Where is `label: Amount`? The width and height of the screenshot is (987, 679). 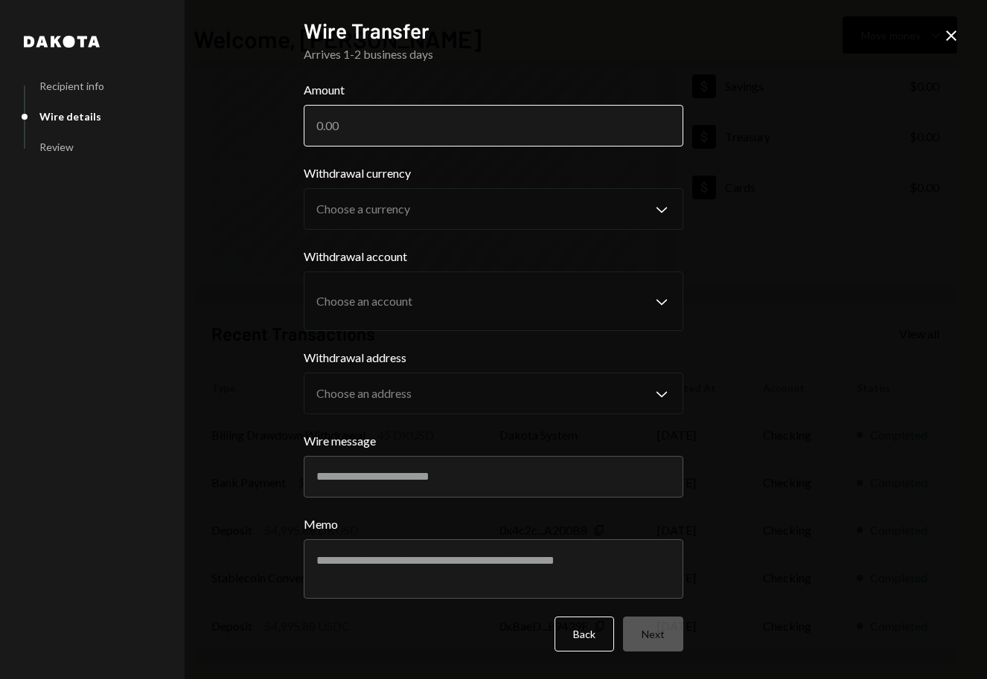
label: Amount is located at coordinates (493, 90).